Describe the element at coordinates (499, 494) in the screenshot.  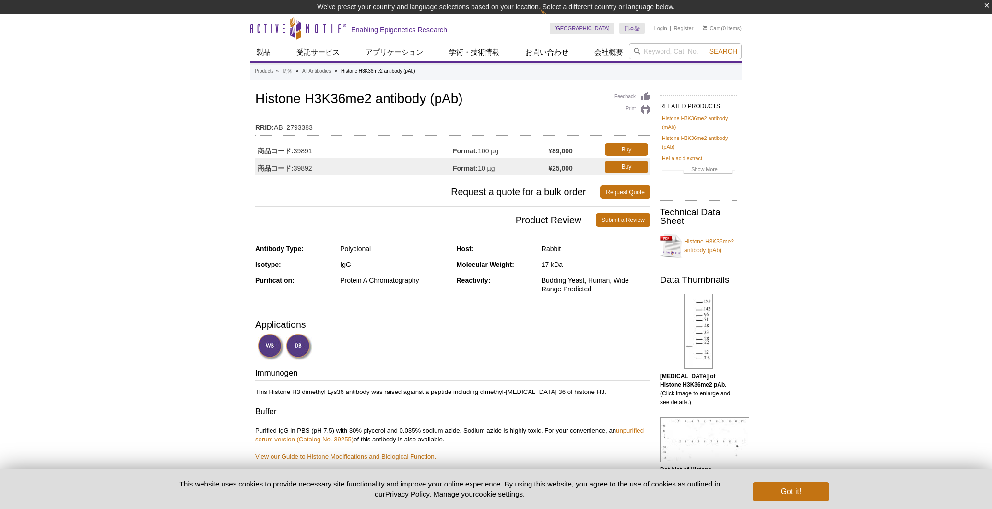
I see `button: cookie settings` at that location.